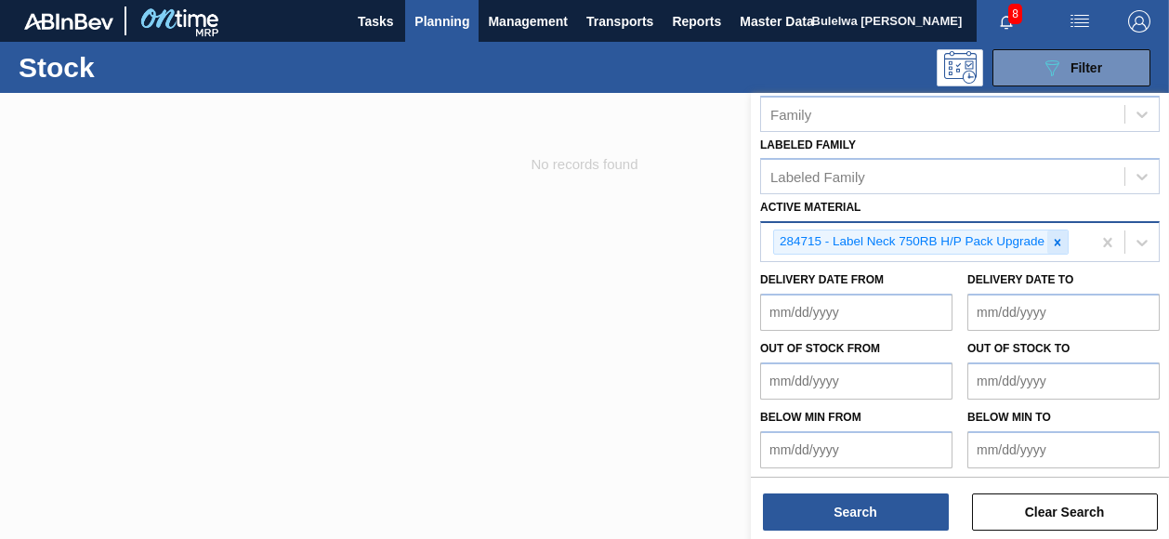 The width and height of the screenshot is (1169, 539). What do you see at coordinates (620, 21) in the screenshot?
I see `span: Transports` at bounding box center [620, 21].